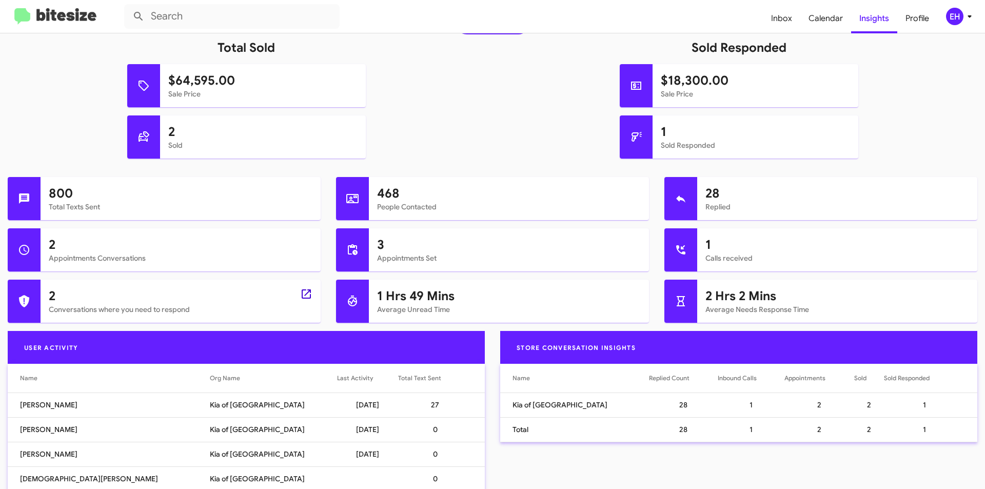 The image size is (985, 489). Describe the element at coordinates (826, 18) in the screenshot. I see `a: Calendar` at that location.